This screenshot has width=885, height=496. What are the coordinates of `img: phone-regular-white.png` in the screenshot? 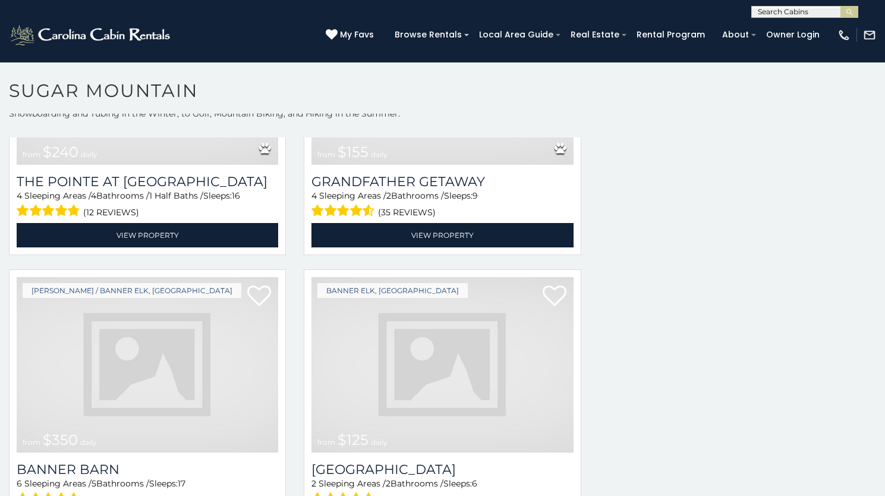 It's located at (844, 35).